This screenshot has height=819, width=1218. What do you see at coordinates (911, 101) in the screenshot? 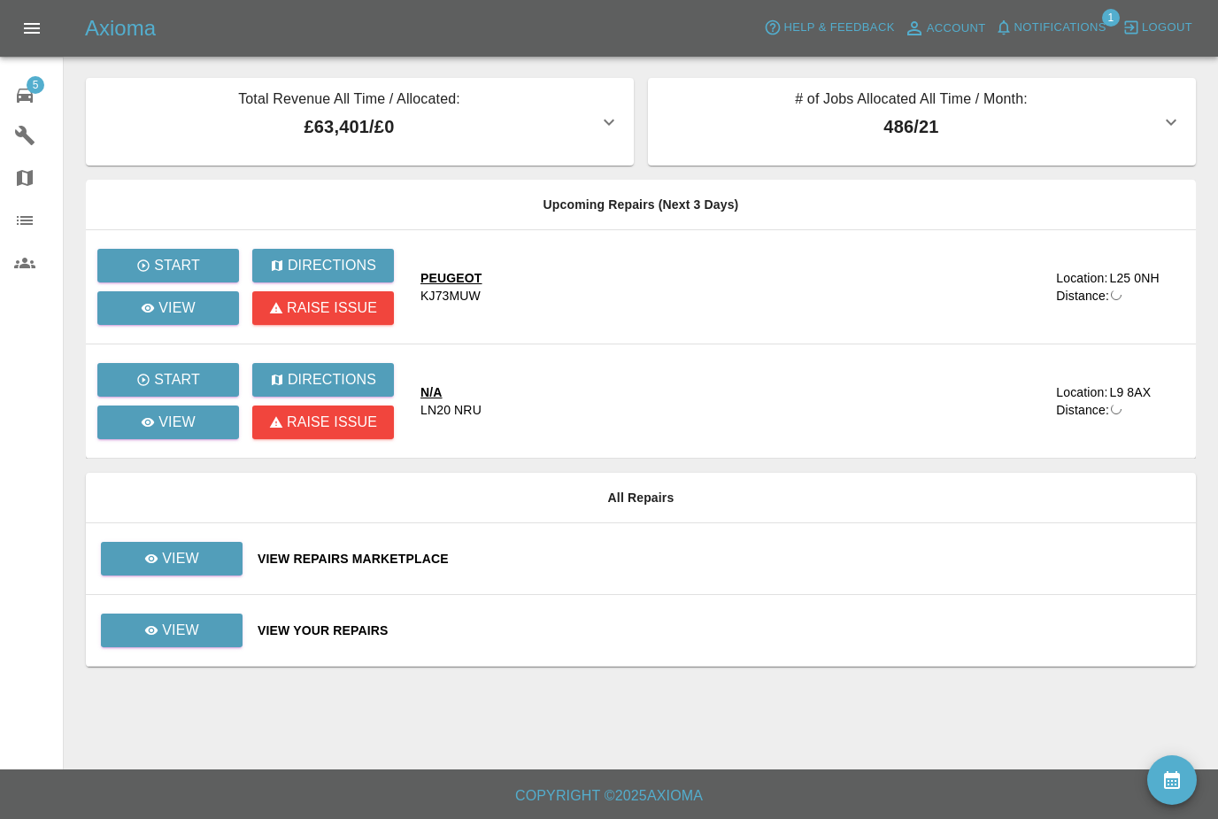
I see `p: # of Jobs Allocated All Time / Month:` at bounding box center [911, 101].